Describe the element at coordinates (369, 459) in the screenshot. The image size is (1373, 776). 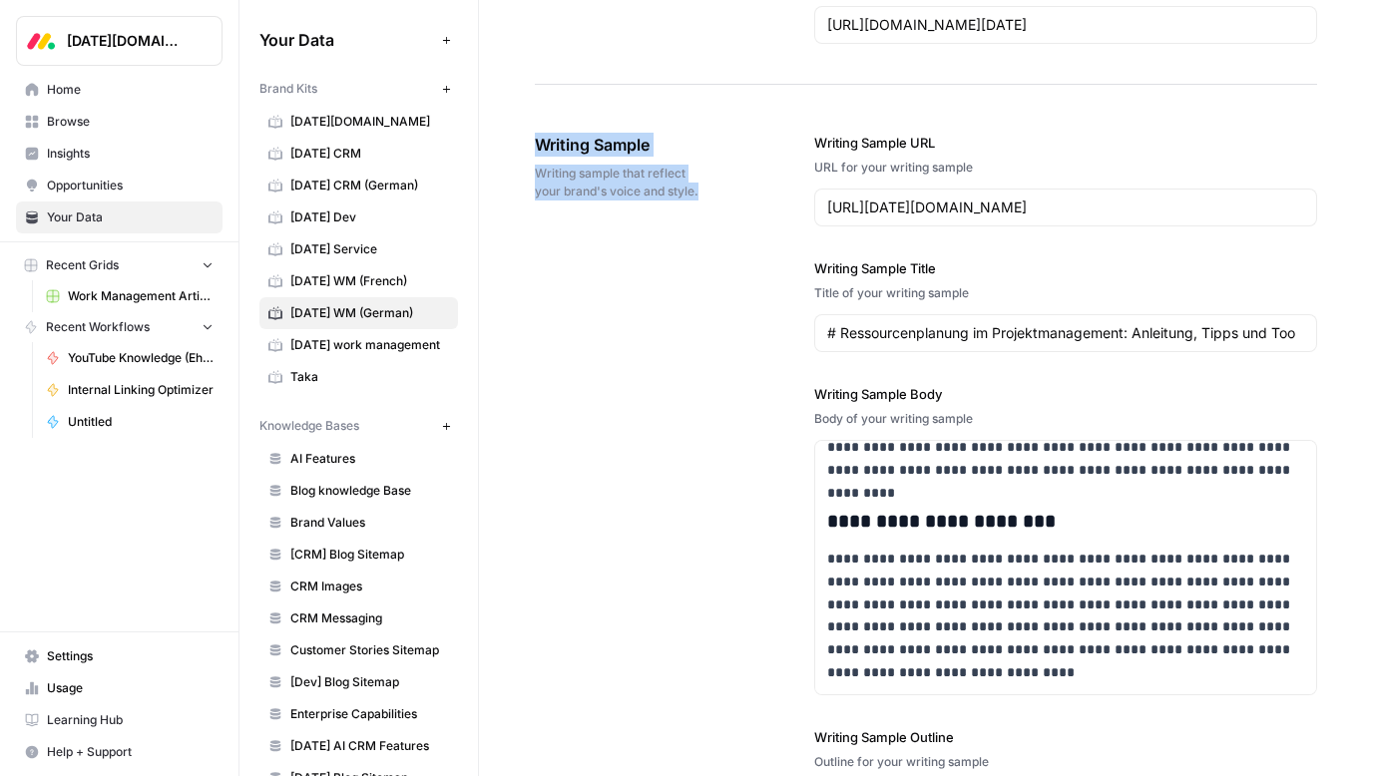
I see `span: AI Features` at that location.